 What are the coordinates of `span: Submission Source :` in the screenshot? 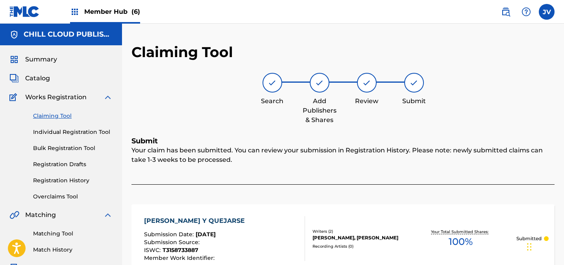 It's located at (173, 242).